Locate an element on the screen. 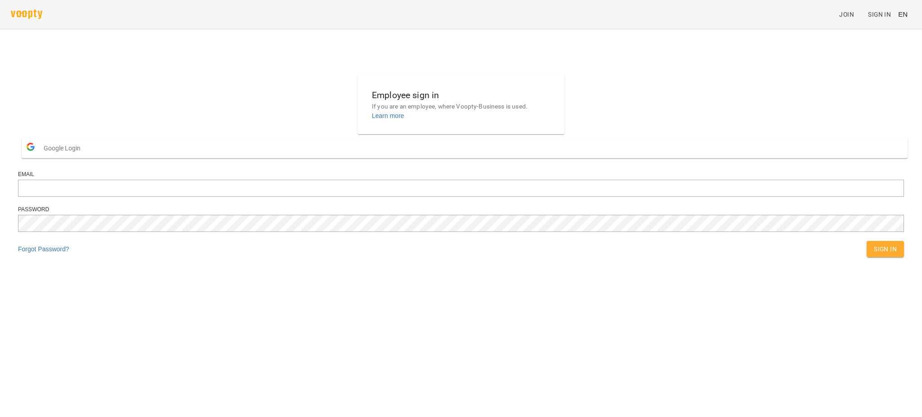  a: Forgot Password? is located at coordinates (44, 249).